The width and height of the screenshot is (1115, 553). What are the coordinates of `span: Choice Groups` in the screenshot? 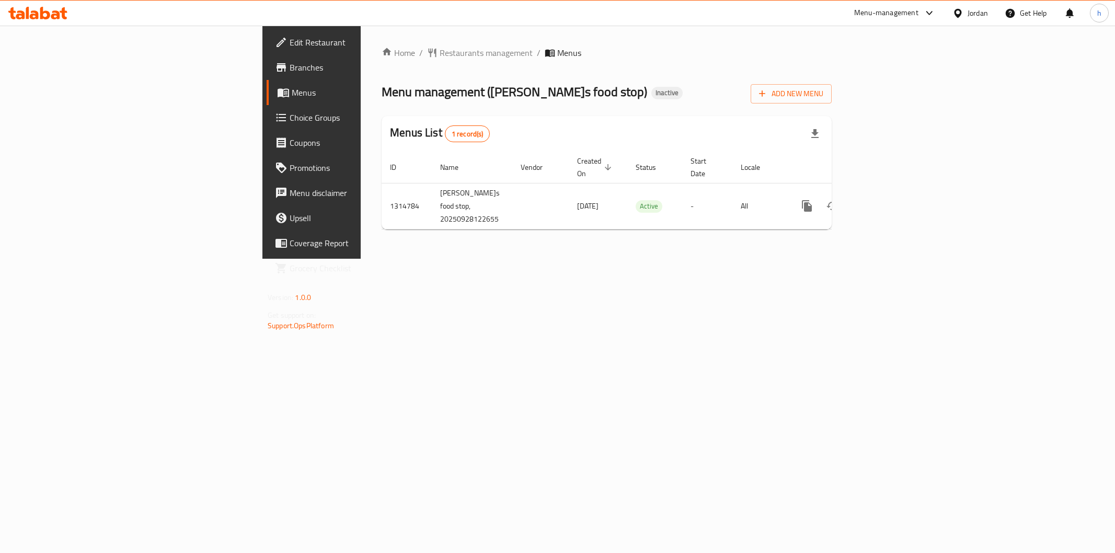 It's located at (365, 118).